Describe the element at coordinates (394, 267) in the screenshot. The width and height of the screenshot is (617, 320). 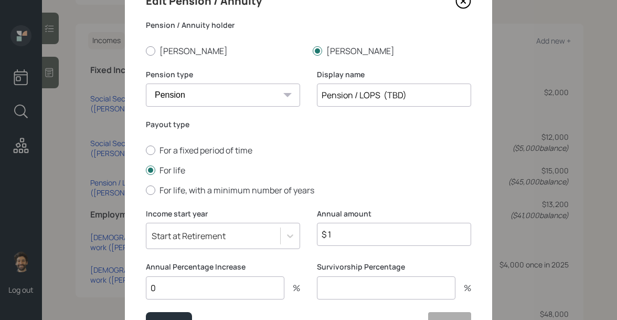
I see `label: Survivorship Percentage` at that location.